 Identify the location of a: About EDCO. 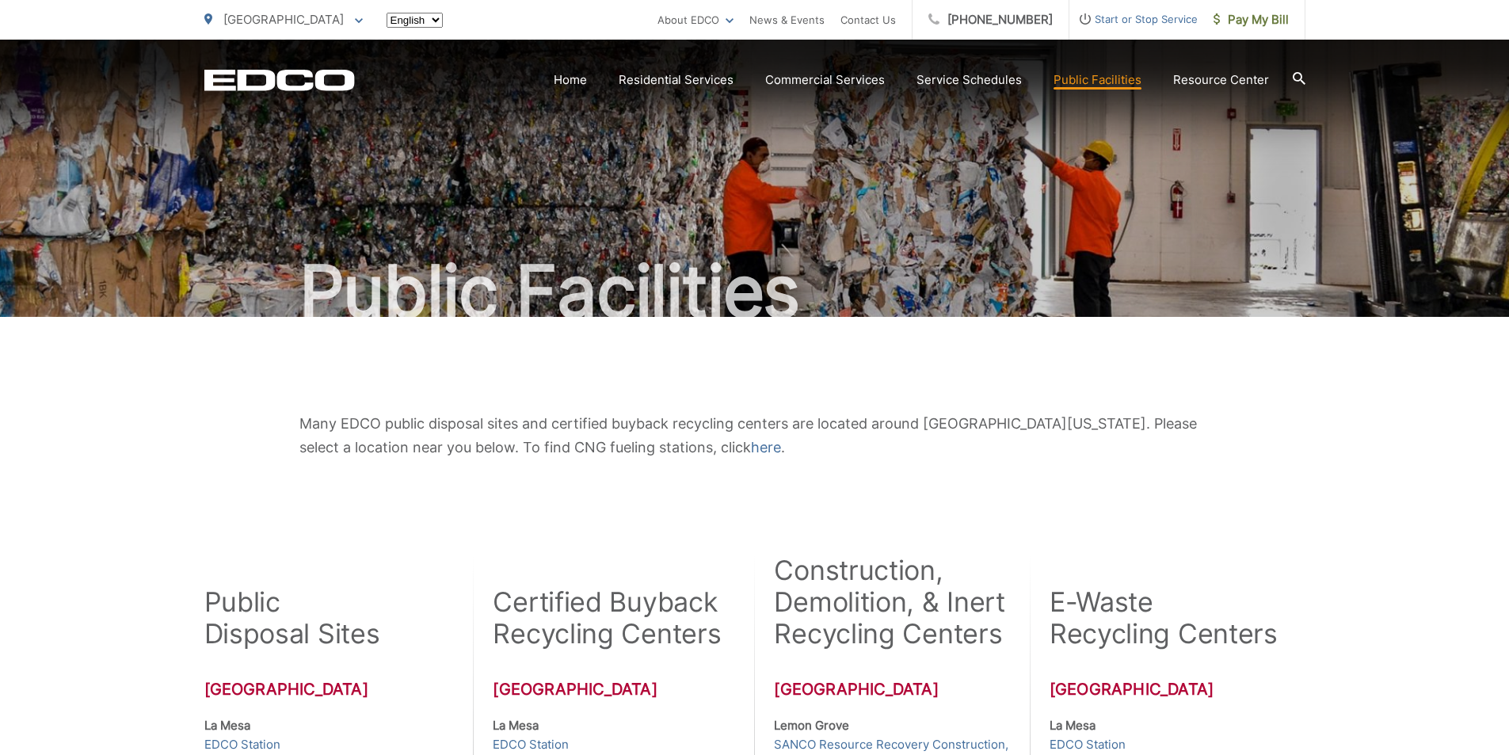
(696, 20).